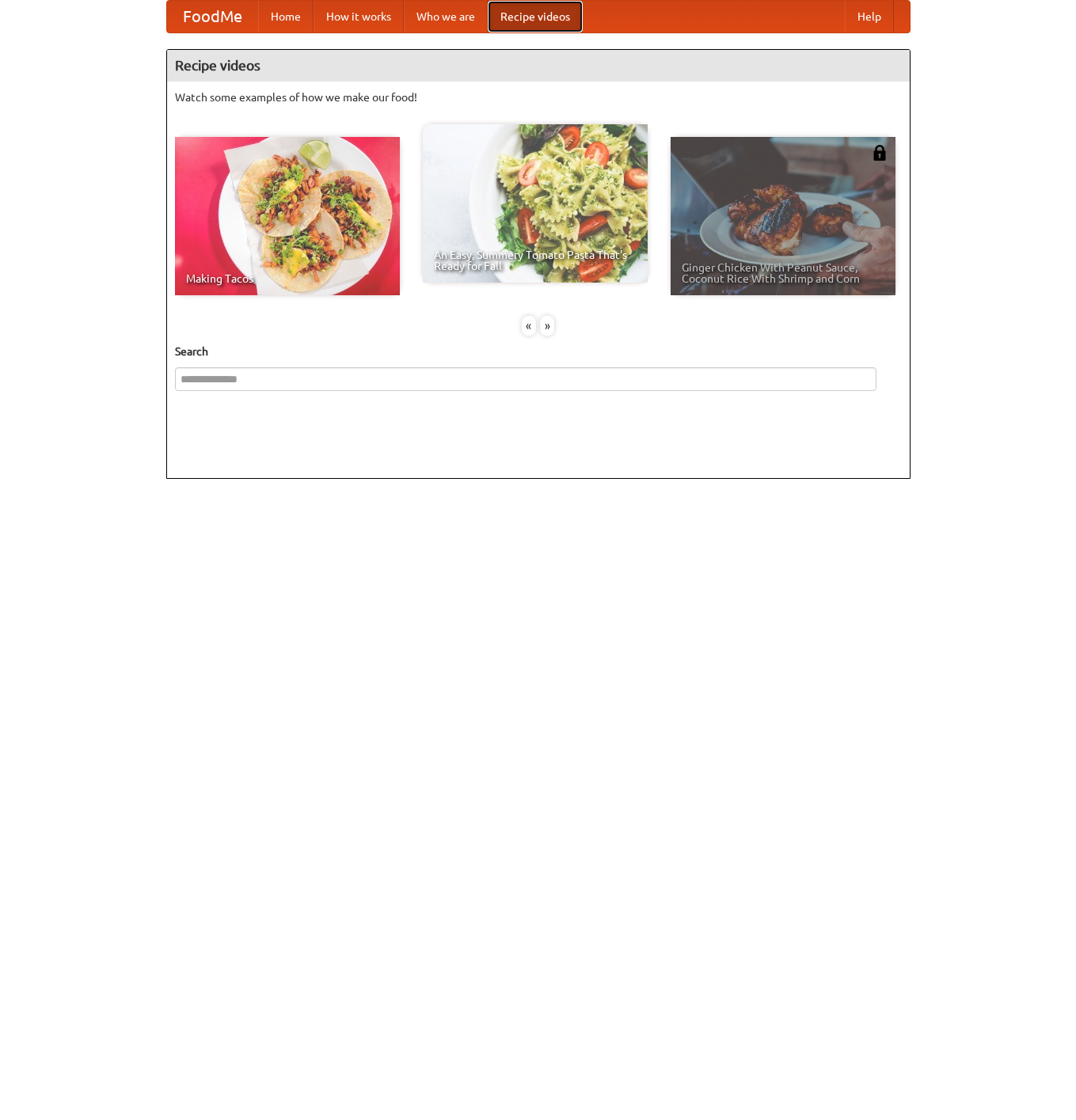  I want to click on a: Help, so click(869, 17).